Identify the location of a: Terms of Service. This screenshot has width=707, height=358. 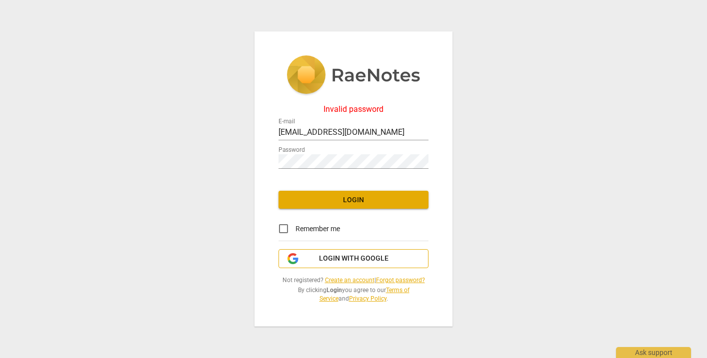
(364, 294).